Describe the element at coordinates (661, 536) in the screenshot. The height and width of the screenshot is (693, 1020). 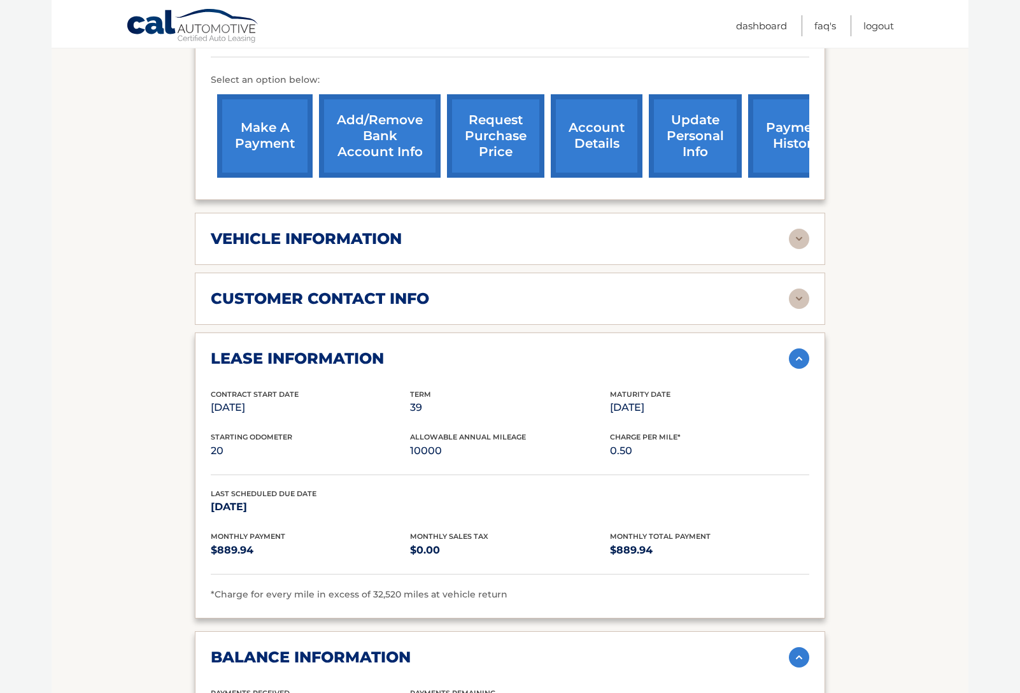
I see `span: Monthly Total Payment` at that location.